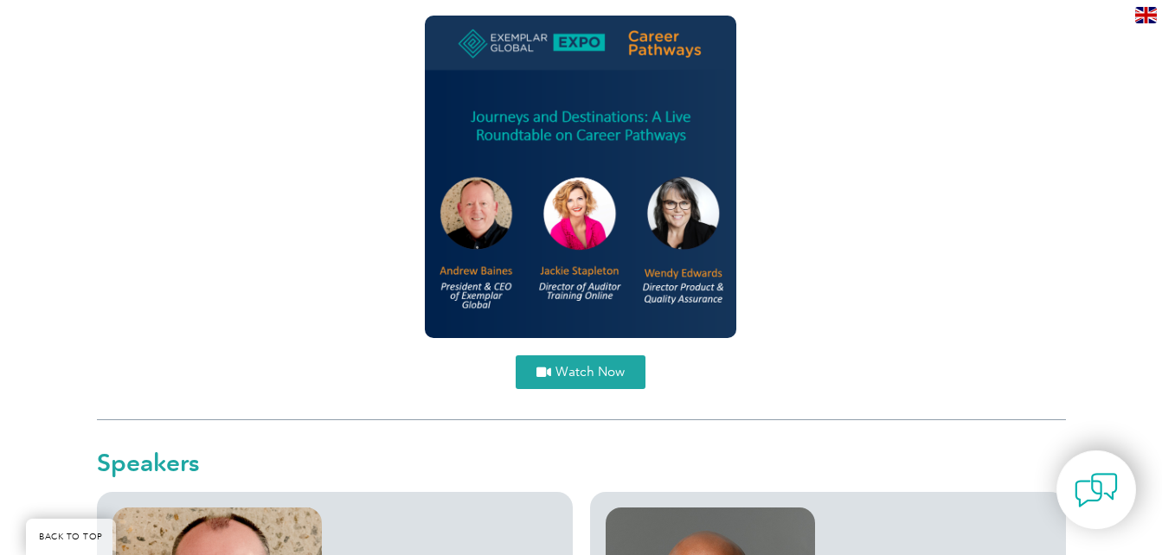 Image resolution: width=1162 pixels, height=555 pixels. I want to click on span: Watch Now, so click(590, 372).